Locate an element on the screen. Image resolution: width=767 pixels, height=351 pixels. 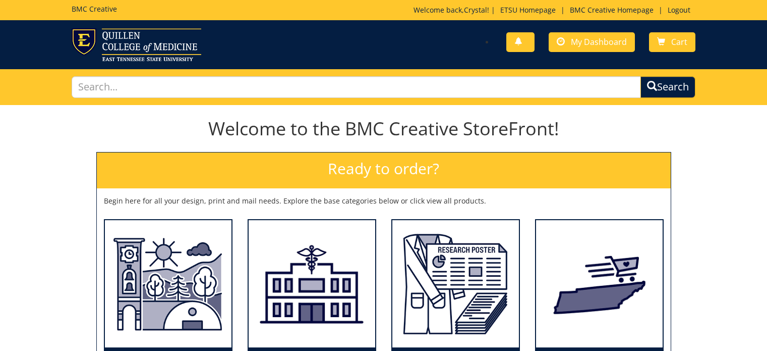
a: BMC Creative Homepage is located at coordinates (612, 10).